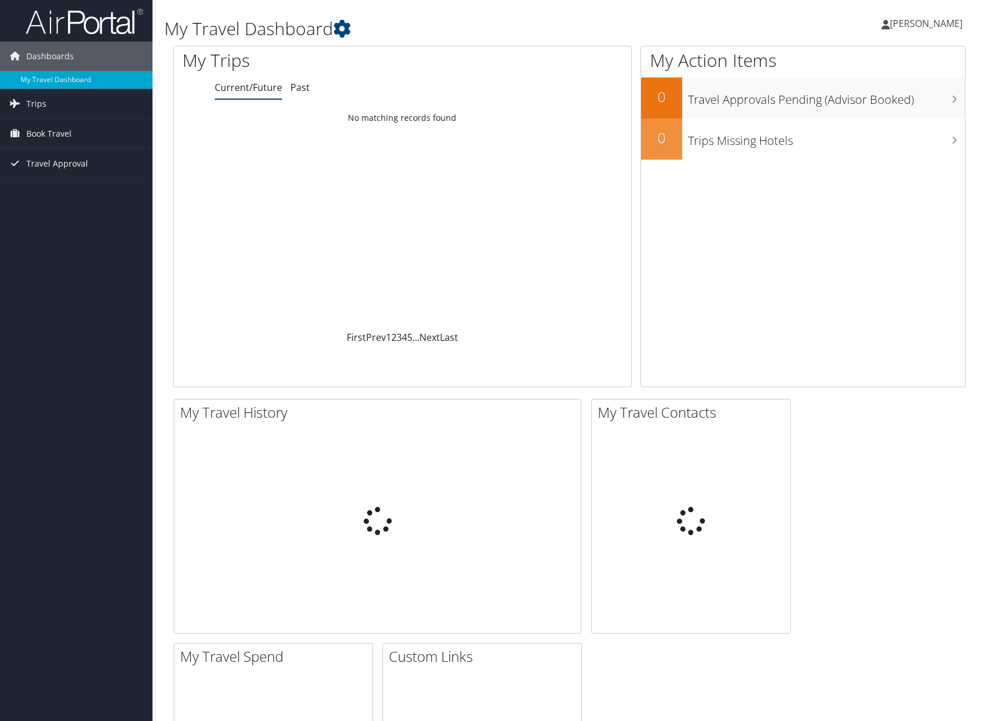 Image resolution: width=986 pixels, height=721 pixels. What do you see at coordinates (803, 60) in the screenshot?
I see `h1: My Action Items` at bounding box center [803, 60].